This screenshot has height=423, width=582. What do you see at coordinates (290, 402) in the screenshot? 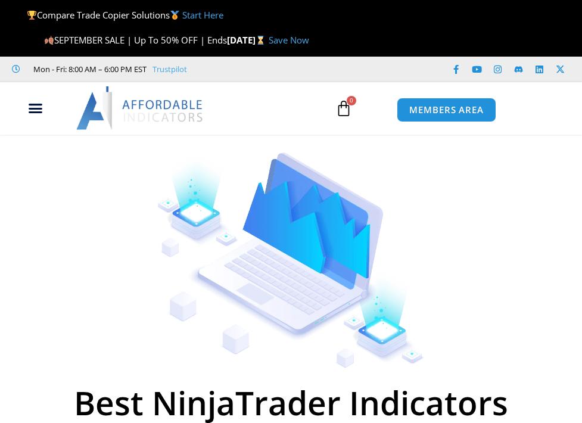
I see `h1: Best NinjaTrader Indicators` at bounding box center [290, 402].